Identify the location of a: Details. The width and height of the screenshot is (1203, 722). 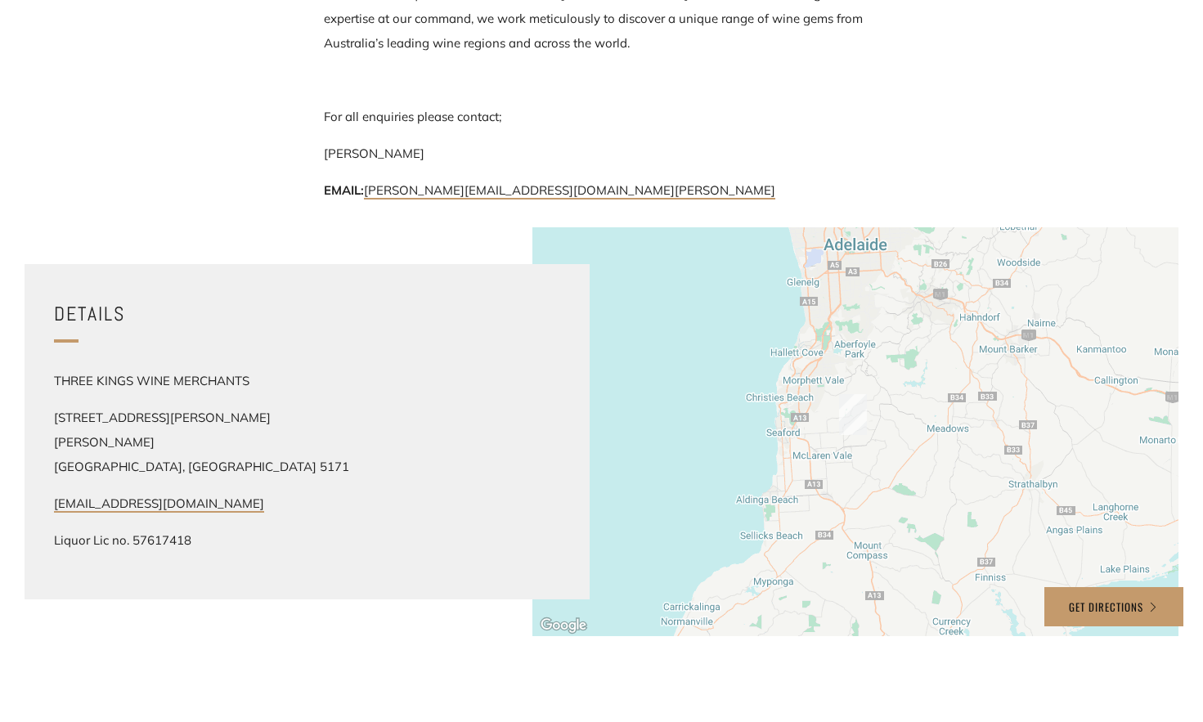
(307, 313).